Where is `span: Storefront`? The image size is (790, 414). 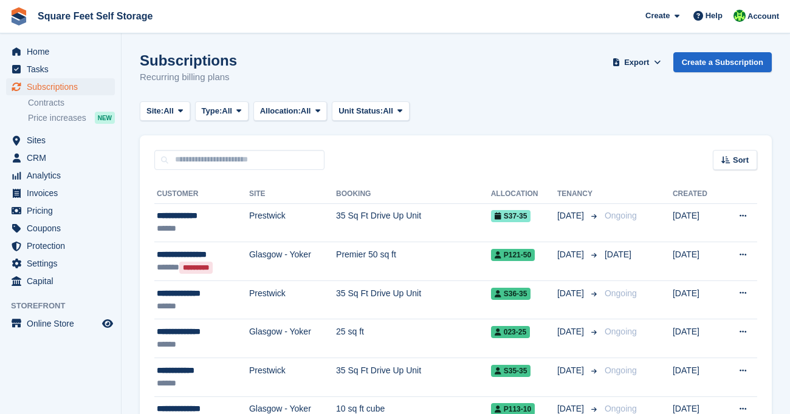 span: Storefront is located at coordinates (66, 306).